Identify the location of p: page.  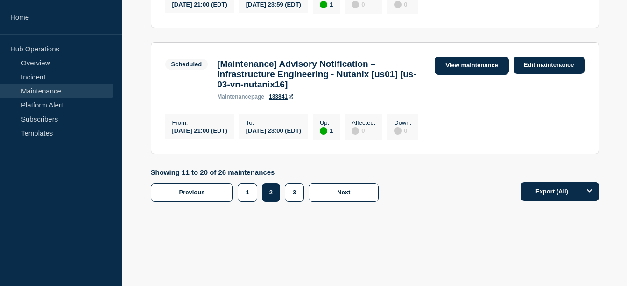
(240, 97).